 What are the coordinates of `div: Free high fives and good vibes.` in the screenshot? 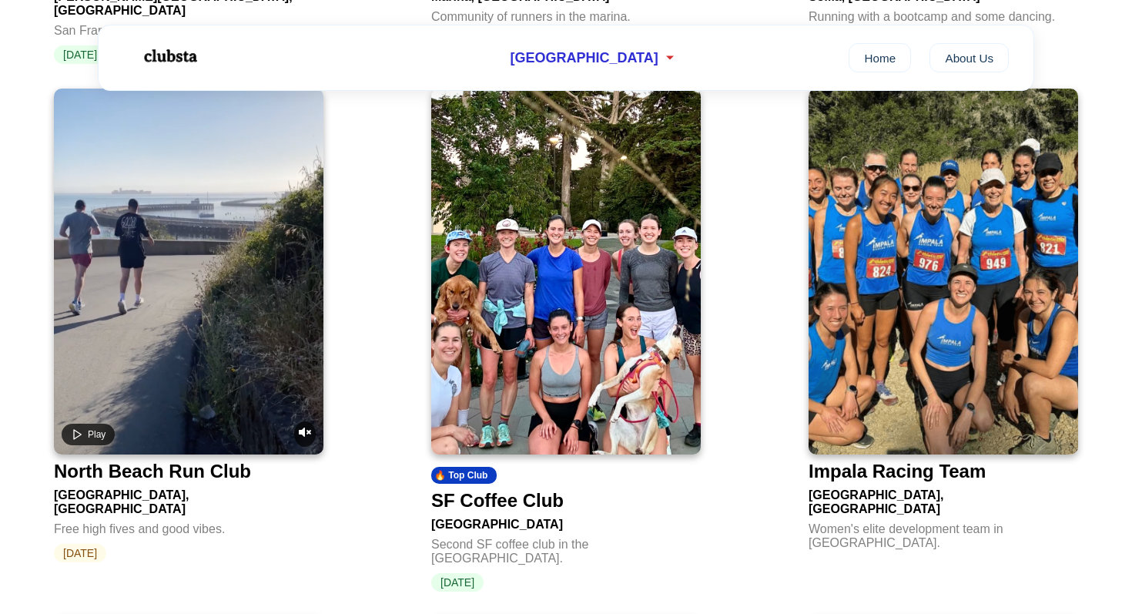 It's located at (189, 526).